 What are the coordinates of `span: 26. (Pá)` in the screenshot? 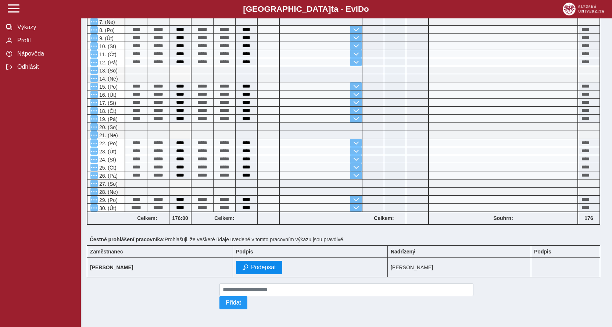 It's located at (108, 176).